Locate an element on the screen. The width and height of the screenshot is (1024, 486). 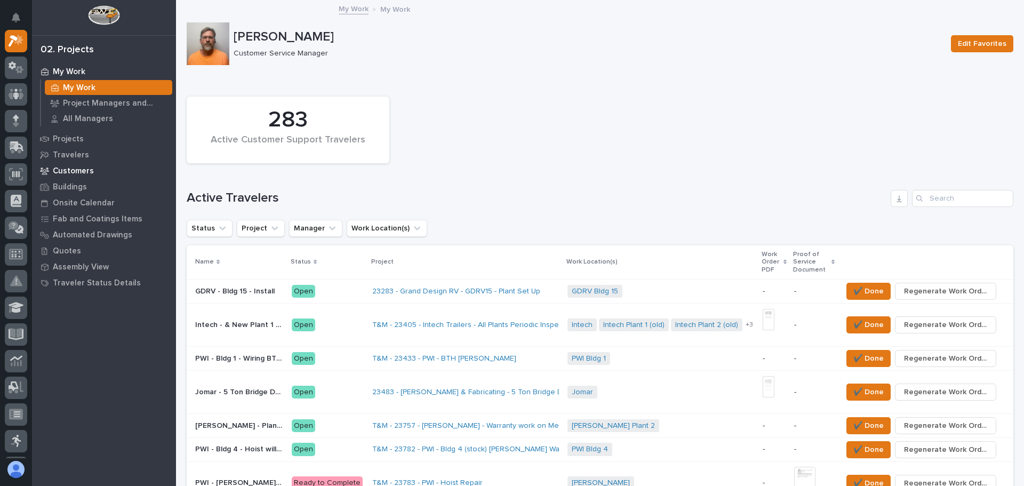
button: users-avatar is located at coordinates (16, 469).